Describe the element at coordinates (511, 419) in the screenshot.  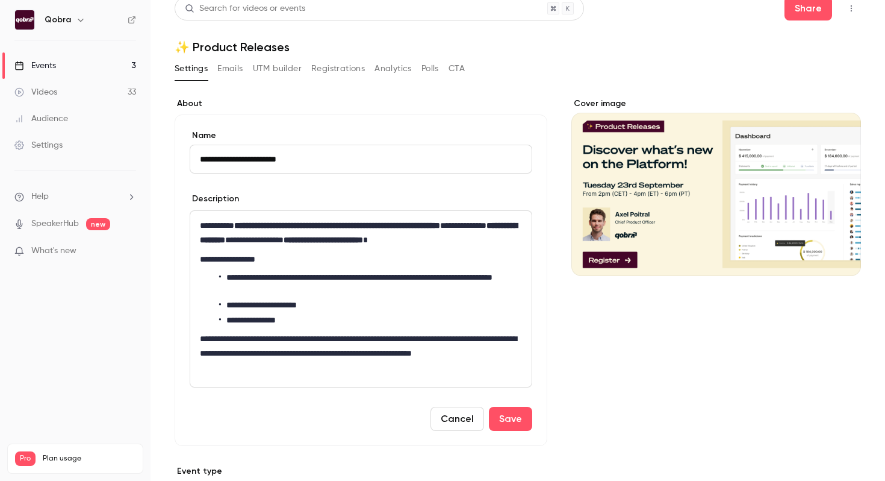
I see `button: Save` at that location.